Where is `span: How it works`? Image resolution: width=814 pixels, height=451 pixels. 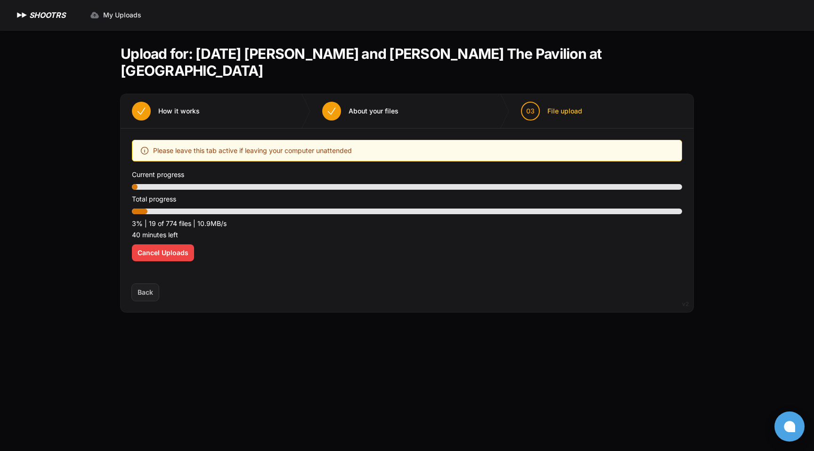
span: How it works is located at coordinates (179, 111).